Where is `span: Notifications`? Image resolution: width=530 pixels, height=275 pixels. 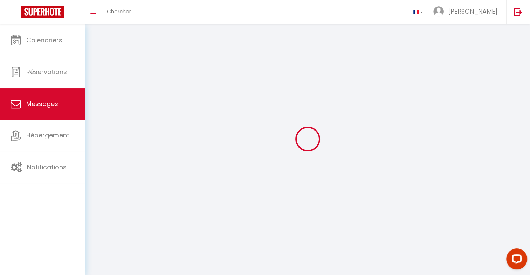
span: Notifications is located at coordinates (47, 167).